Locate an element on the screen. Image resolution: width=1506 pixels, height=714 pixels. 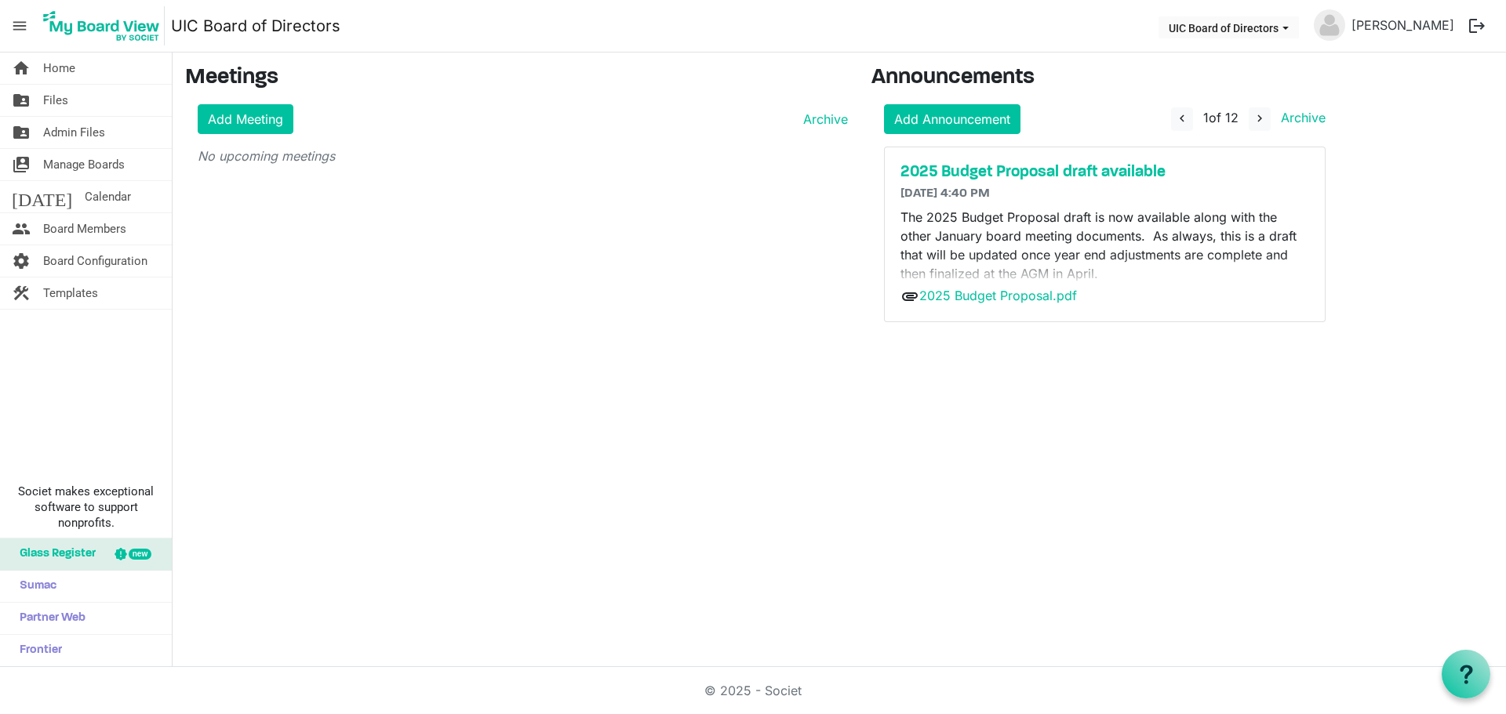
span: people is located at coordinates (21, 229).